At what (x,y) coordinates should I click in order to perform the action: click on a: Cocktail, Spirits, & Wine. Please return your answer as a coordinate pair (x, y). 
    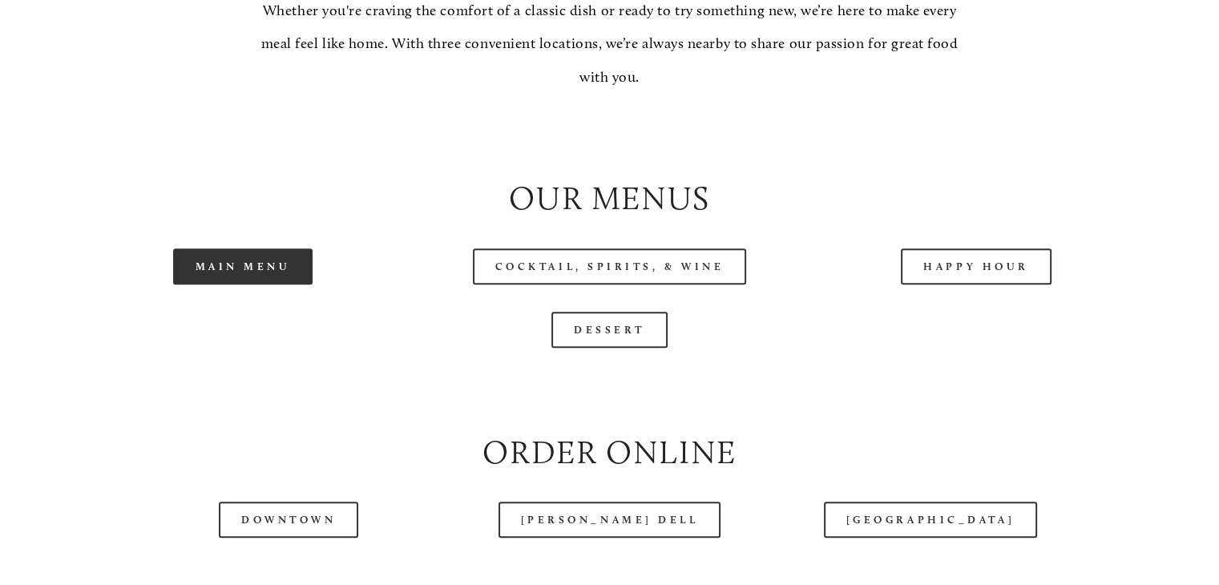
    Looking at the image, I should click on (610, 266).